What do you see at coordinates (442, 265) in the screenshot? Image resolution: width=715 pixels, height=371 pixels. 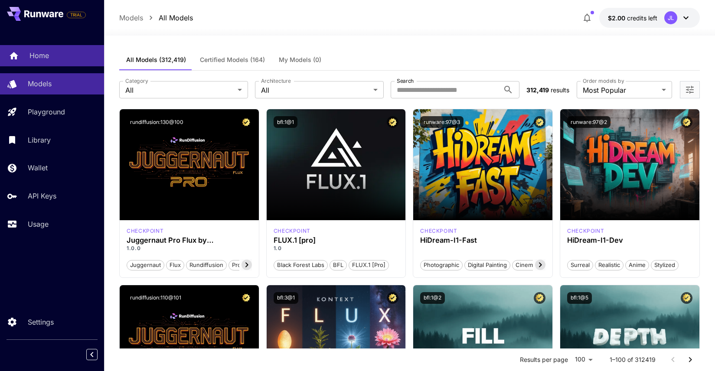 I see `button: Photographic` at bounding box center [442, 265].